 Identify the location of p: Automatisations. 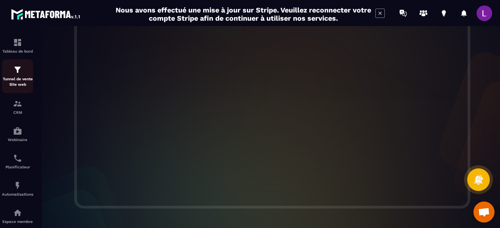
(18, 194).